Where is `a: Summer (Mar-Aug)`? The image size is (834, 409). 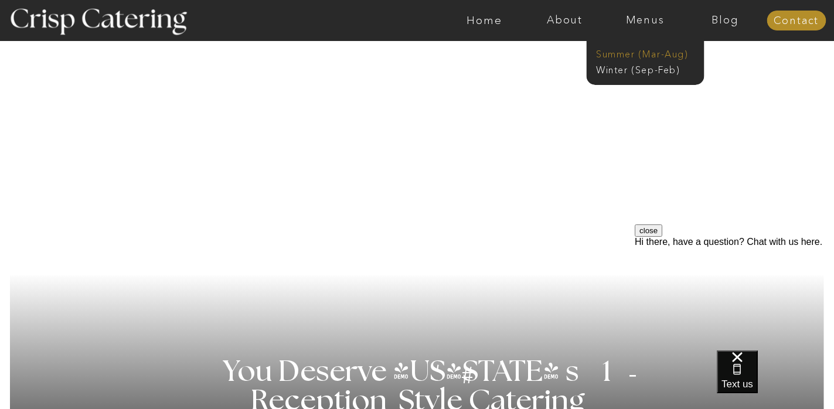
a: Summer (Mar-Aug) is located at coordinates (648, 53).